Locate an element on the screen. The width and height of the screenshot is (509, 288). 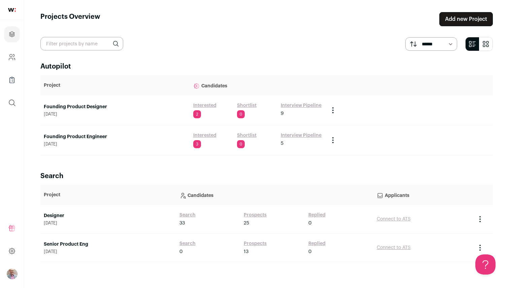
span: 5 is located at coordinates (282, 144).